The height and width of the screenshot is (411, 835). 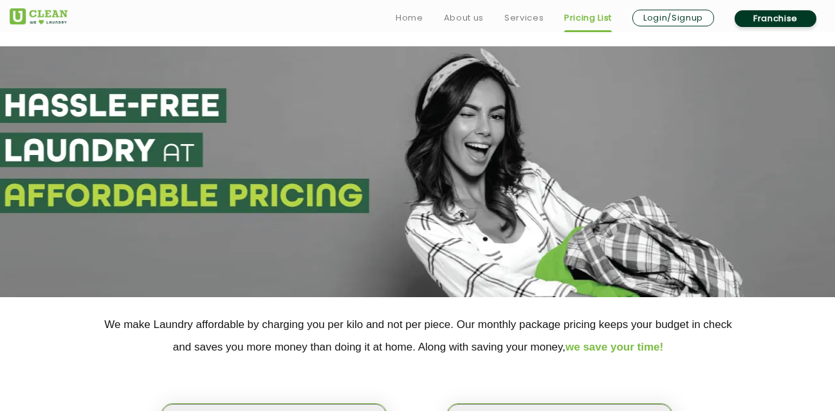 What do you see at coordinates (673, 18) in the screenshot?
I see `a: Login/Signup` at bounding box center [673, 18].